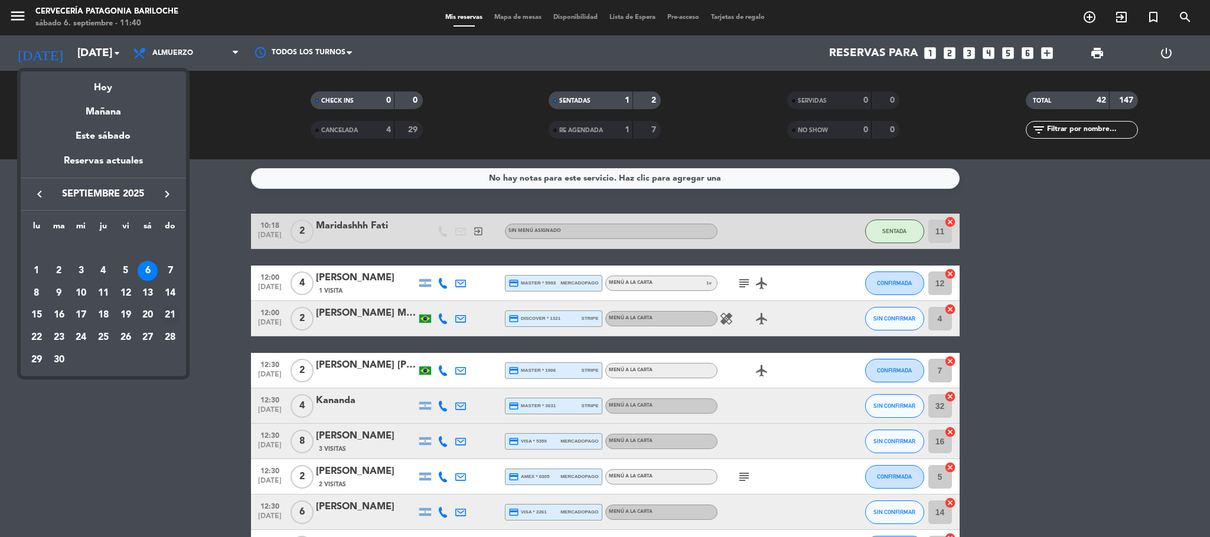 The height and width of the screenshot is (537, 1210). Describe the element at coordinates (59, 316) in the screenshot. I see `div: 16` at that location.